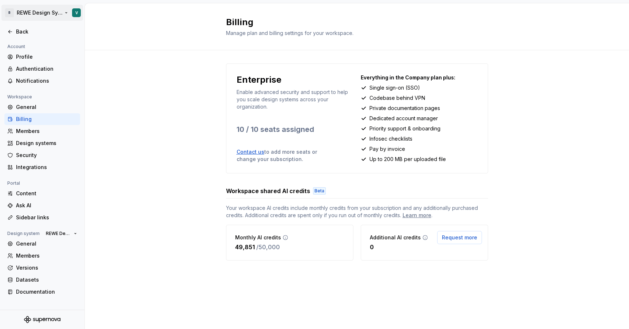 Image resolution: width=629 pixels, height=329 pixels. I want to click on div: Notifications, so click(47, 81).